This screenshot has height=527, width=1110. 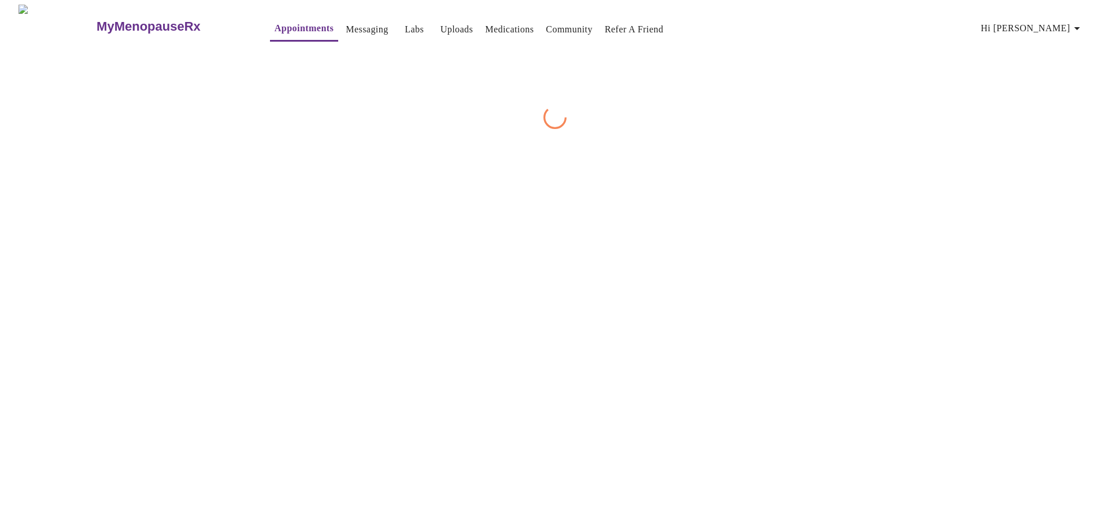 I want to click on button: Refer a Friend, so click(x=634, y=29).